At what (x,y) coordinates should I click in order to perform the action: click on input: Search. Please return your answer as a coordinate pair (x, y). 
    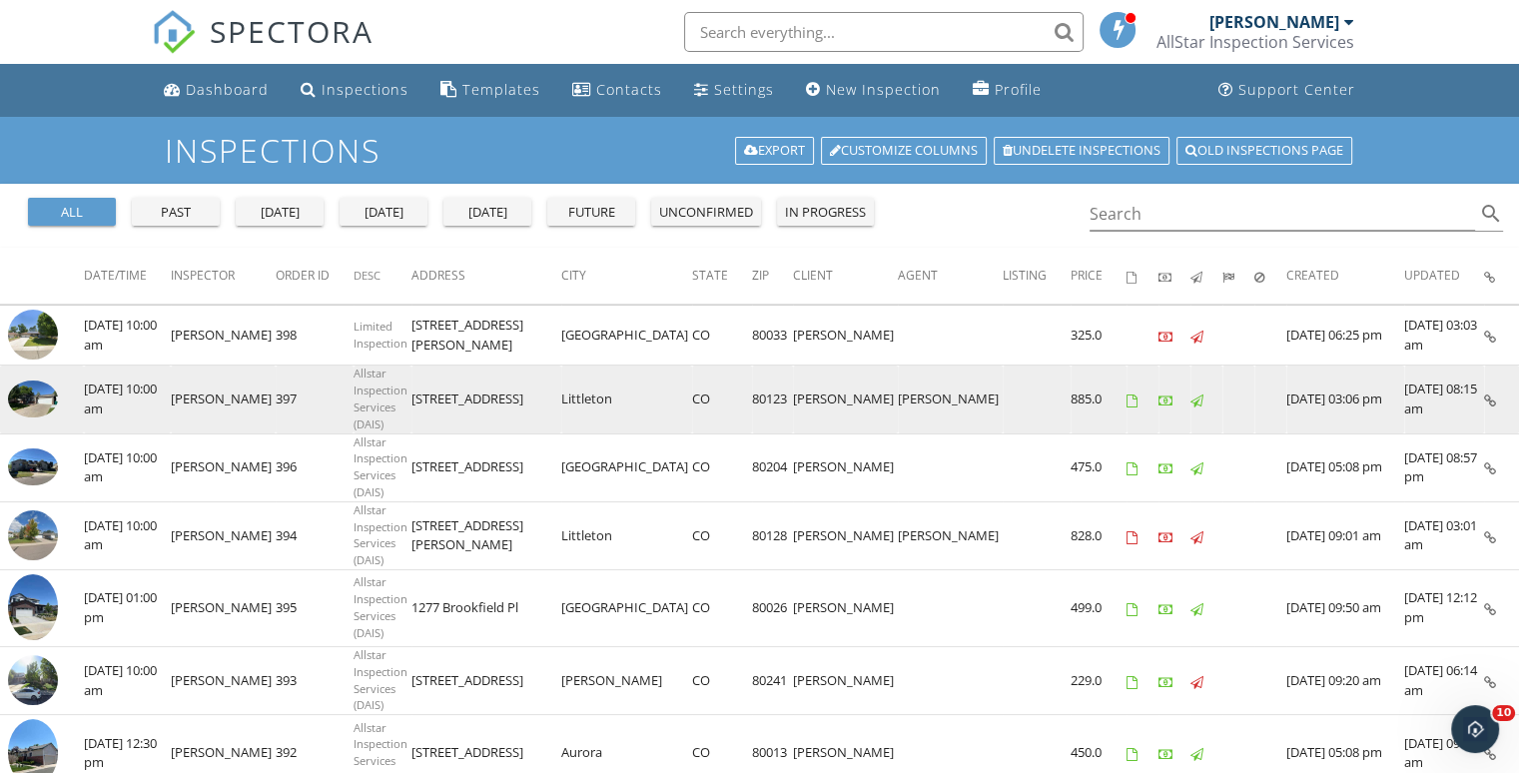
    Looking at the image, I should click on (1282, 214).